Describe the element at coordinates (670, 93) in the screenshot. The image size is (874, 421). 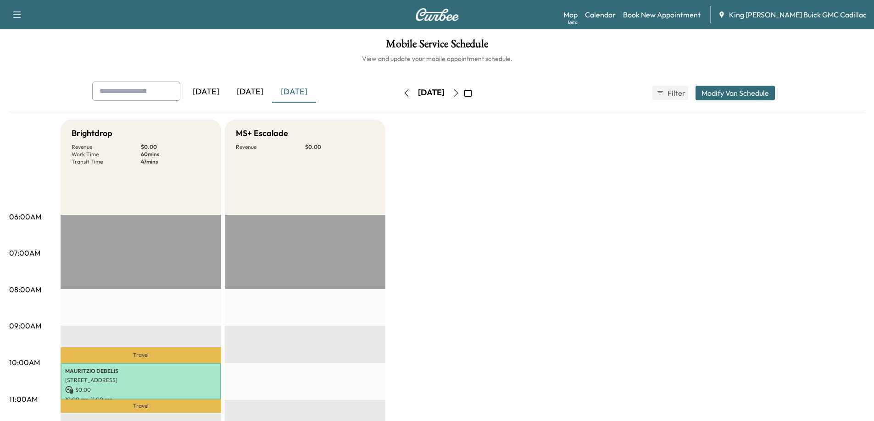
I see `button: Filter` at that location.